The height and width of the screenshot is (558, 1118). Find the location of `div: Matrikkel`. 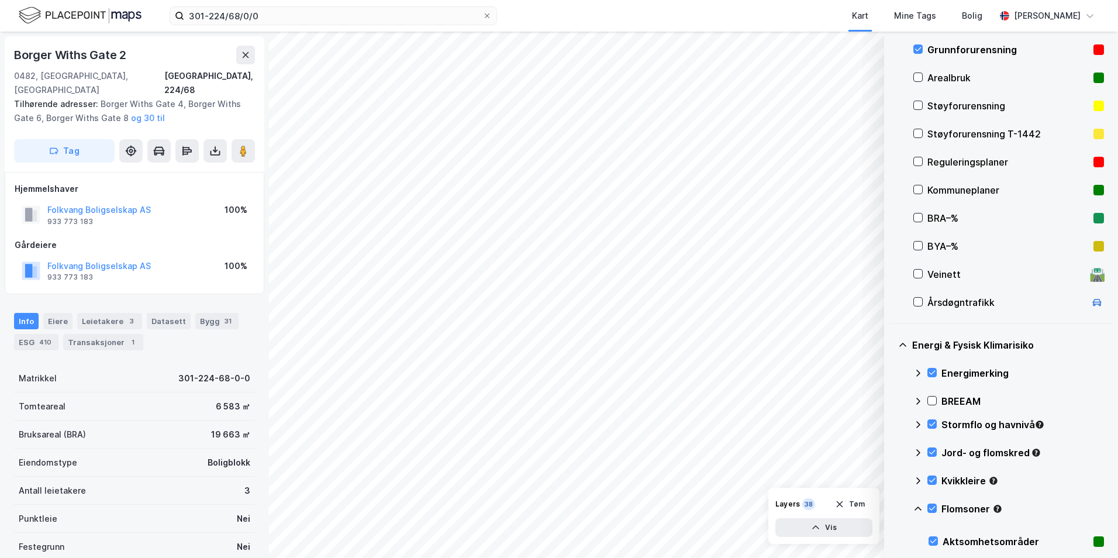

div: Matrikkel is located at coordinates (37, 378).